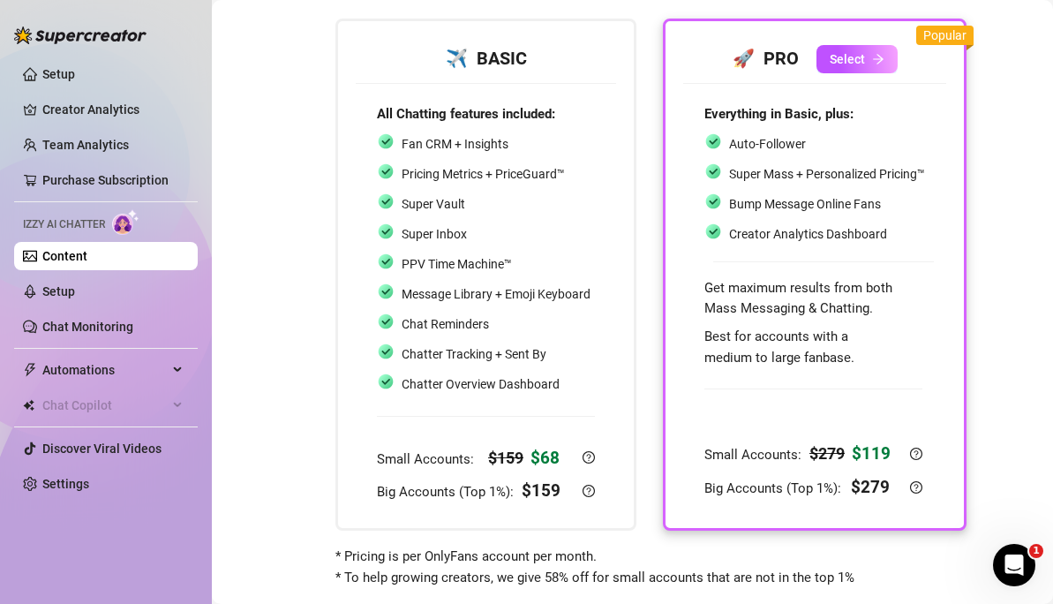  What do you see at coordinates (152, 280) in the screenshot?
I see `div: To keep using Supercreator, please take a moment to information . For more details, check for any...` at bounding box center [152, 280].